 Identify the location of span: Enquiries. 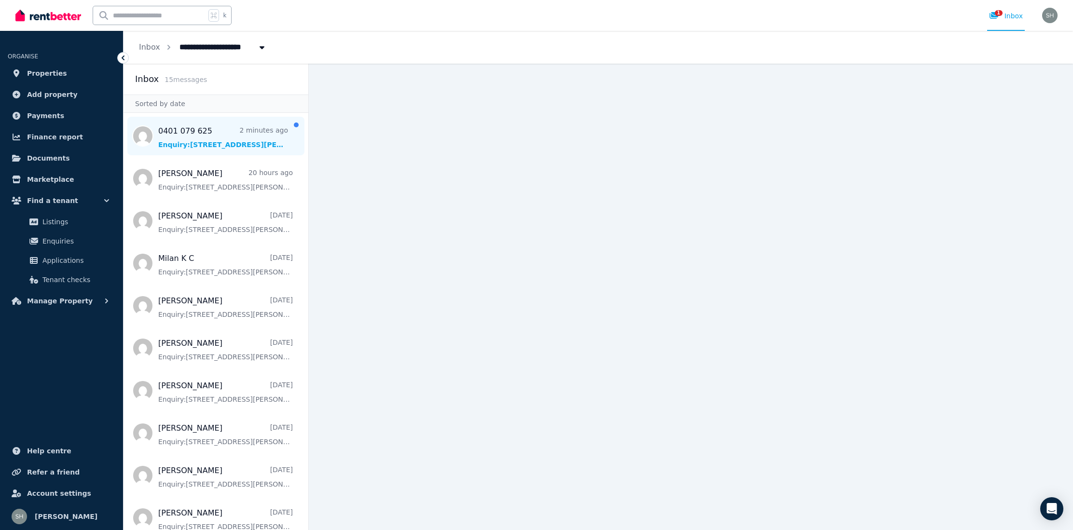
(75, 241).